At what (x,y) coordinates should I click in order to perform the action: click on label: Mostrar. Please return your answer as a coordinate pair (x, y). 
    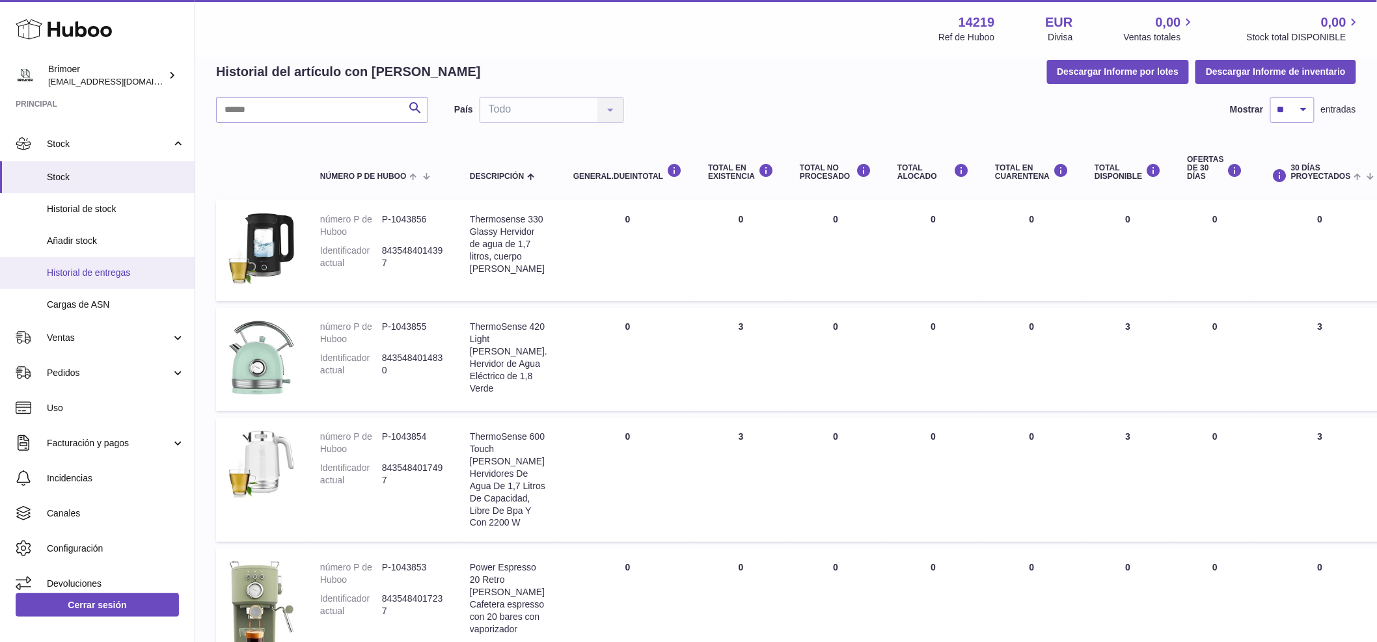
    Looking at the image, I should click on (1246, 109).